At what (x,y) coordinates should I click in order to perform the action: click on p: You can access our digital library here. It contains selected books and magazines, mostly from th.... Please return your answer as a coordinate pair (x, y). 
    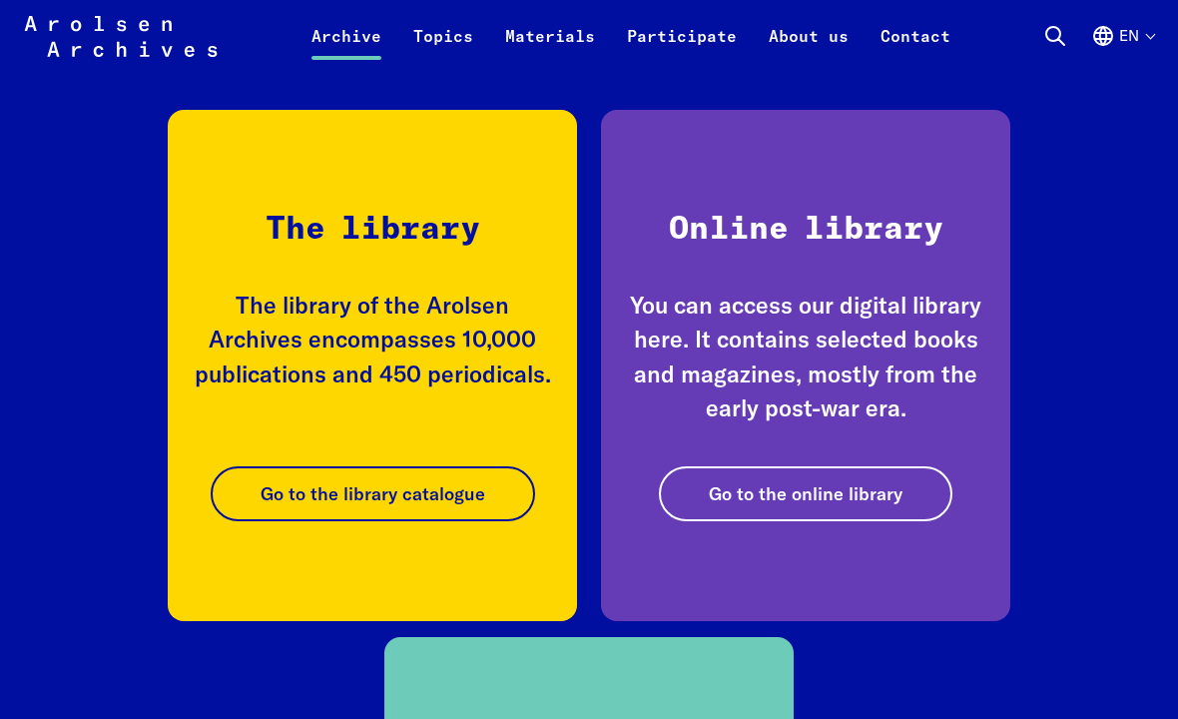
    Looking at the image, I should click on (806, 357).